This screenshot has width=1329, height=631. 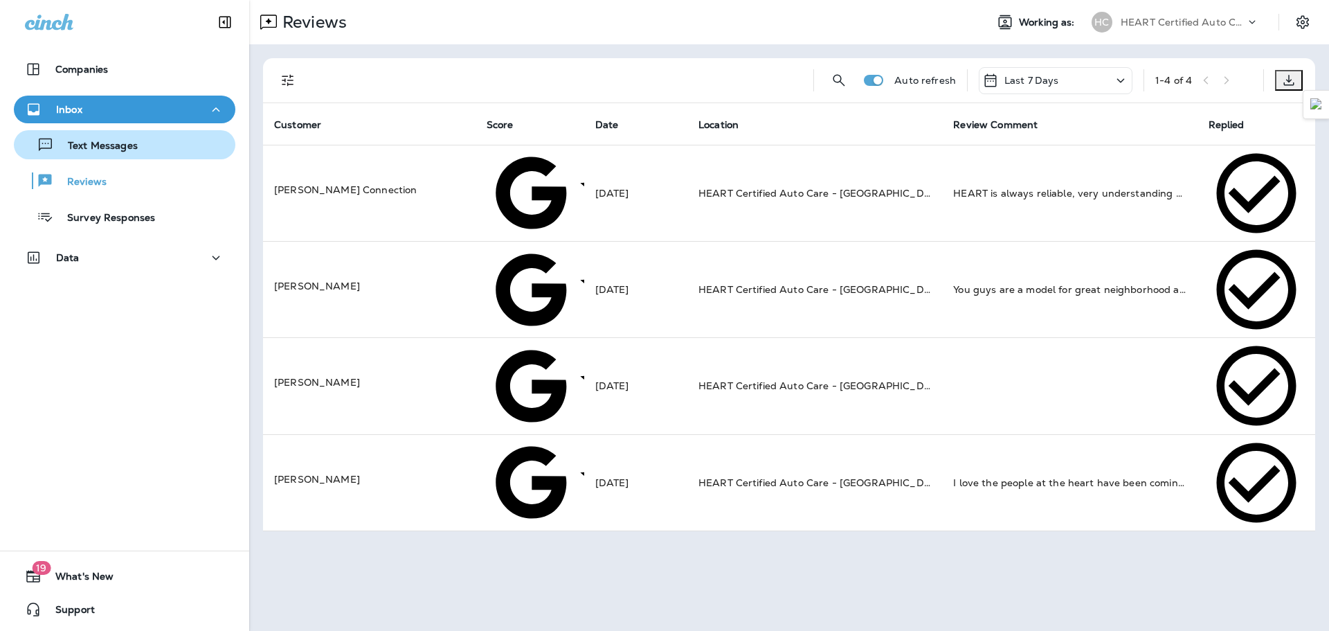 What do you see at coordinates (607, 125) in the screenshot?
I see `span: Date` at bounding box center [607, 125].